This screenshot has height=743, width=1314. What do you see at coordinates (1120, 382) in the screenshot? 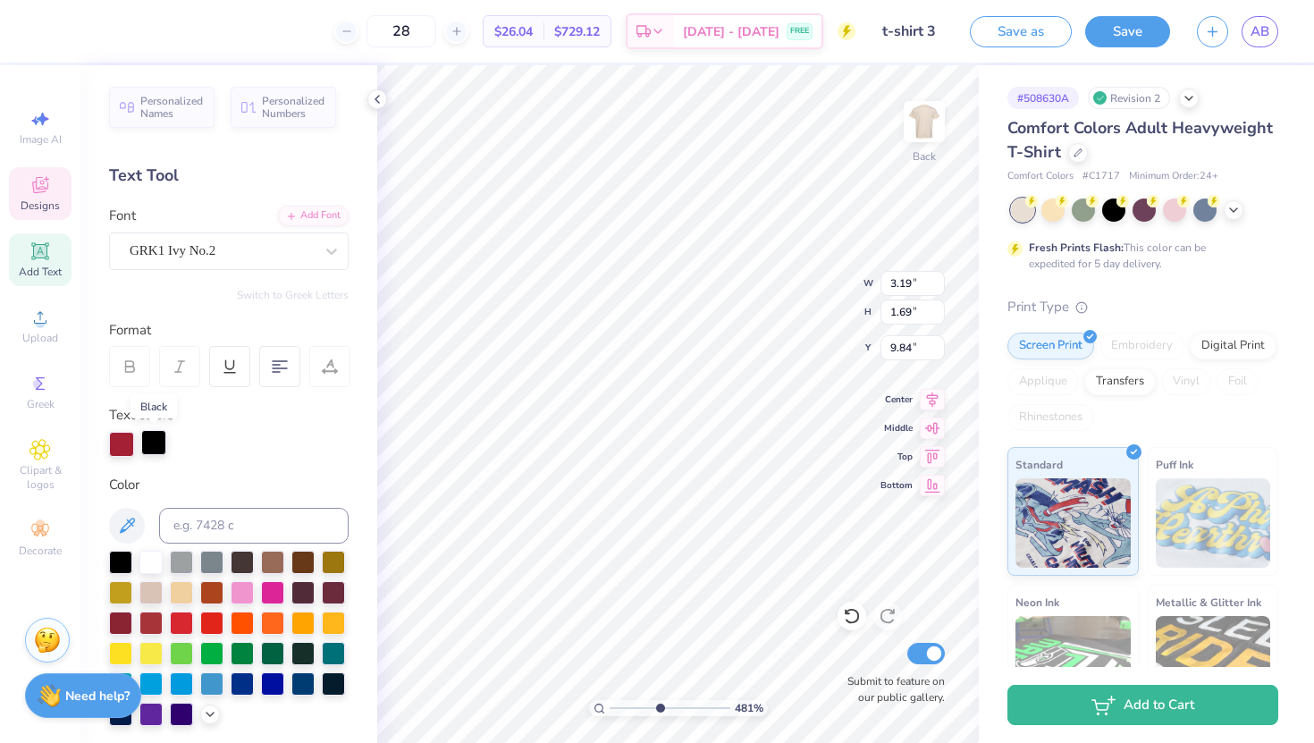
I see `div: Transfers` at bounding box center [1120, 382].